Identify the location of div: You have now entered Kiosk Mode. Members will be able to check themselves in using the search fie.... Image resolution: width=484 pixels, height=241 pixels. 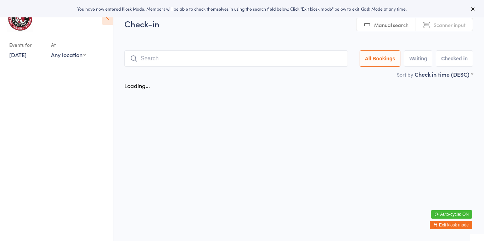
(242, 9).